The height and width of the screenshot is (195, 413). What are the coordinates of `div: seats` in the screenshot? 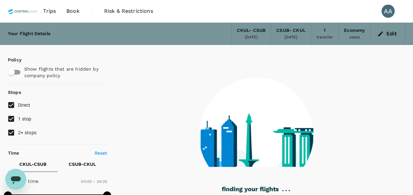 It's located at (355, 37).